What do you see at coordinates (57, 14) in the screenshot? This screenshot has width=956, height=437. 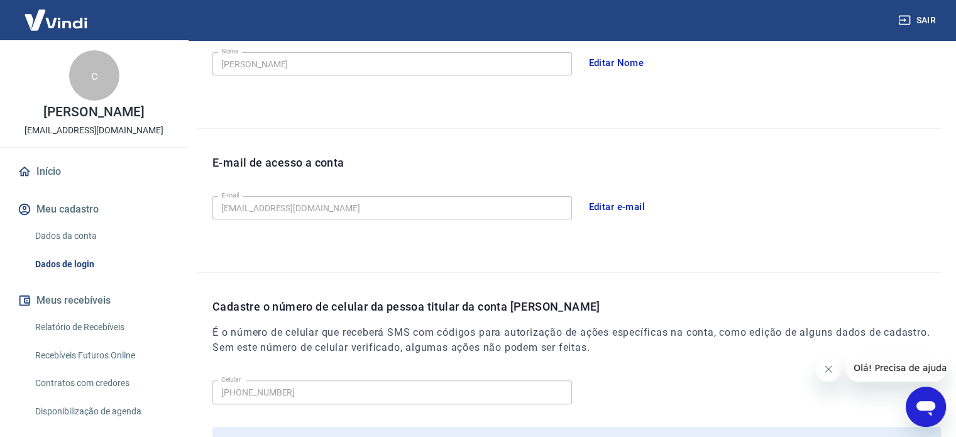 I see `span: Olá! Precisa de ajuda?` at bounding box center [57, 14].